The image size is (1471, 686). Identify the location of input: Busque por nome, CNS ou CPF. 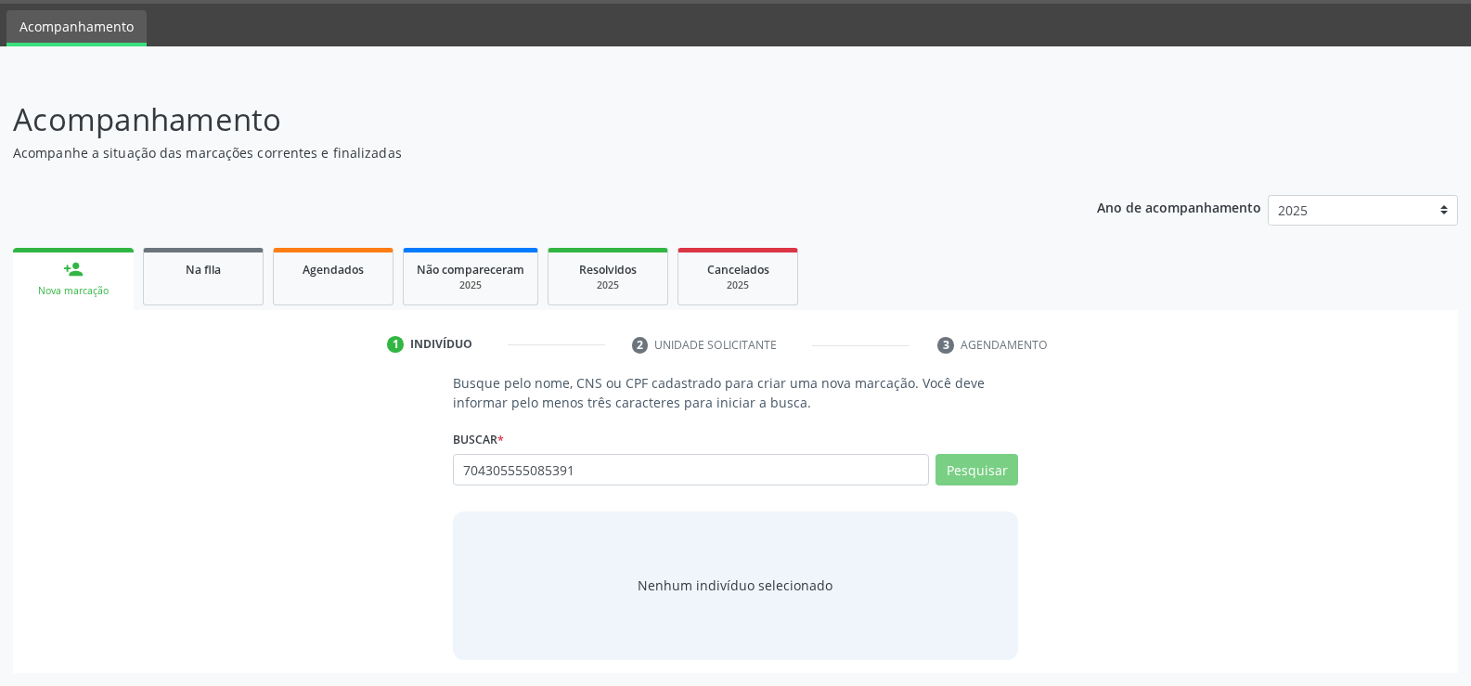
(691, 470).